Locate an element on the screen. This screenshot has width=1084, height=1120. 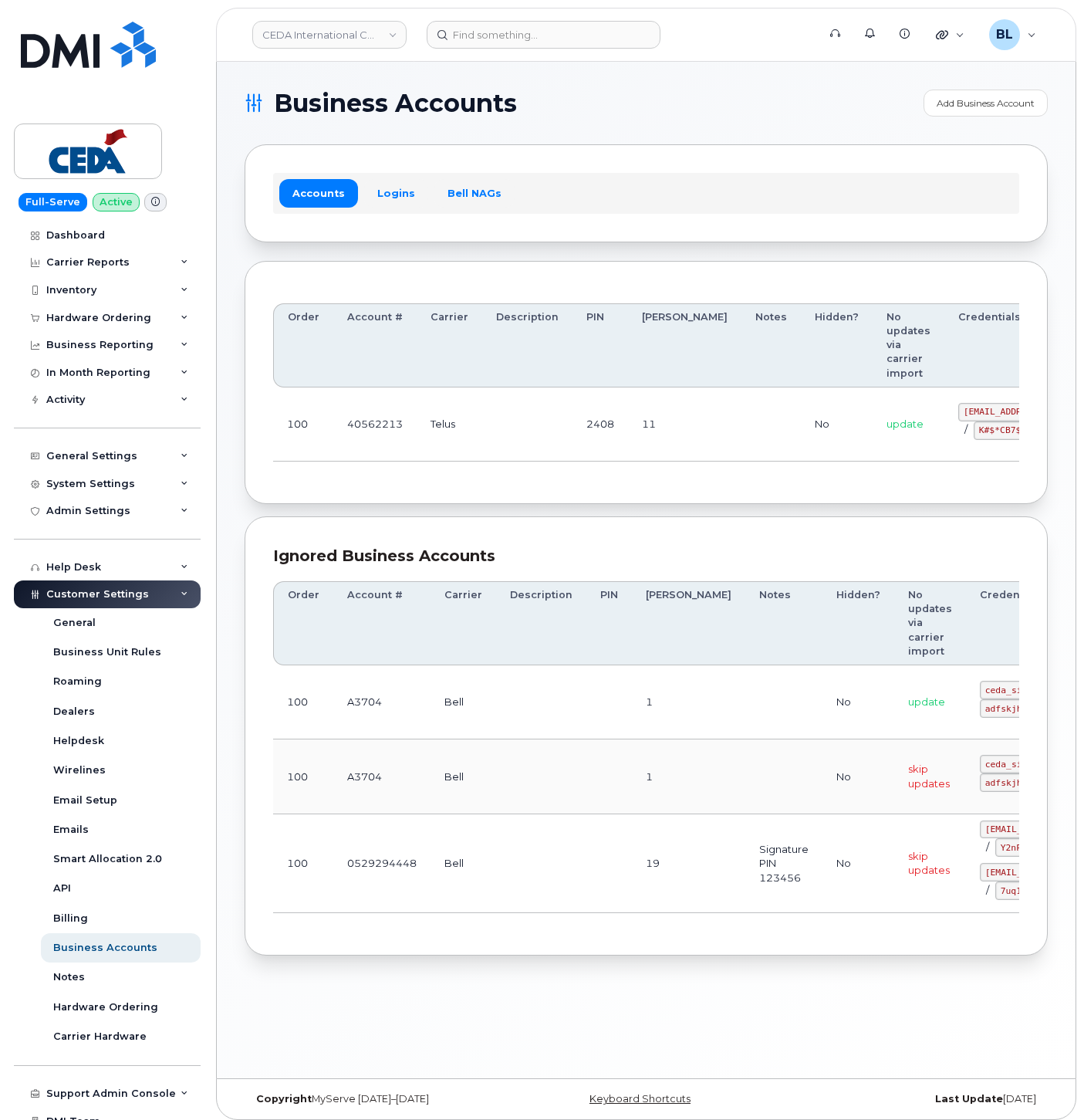
td: 11 is located at coordinates (684, 425).